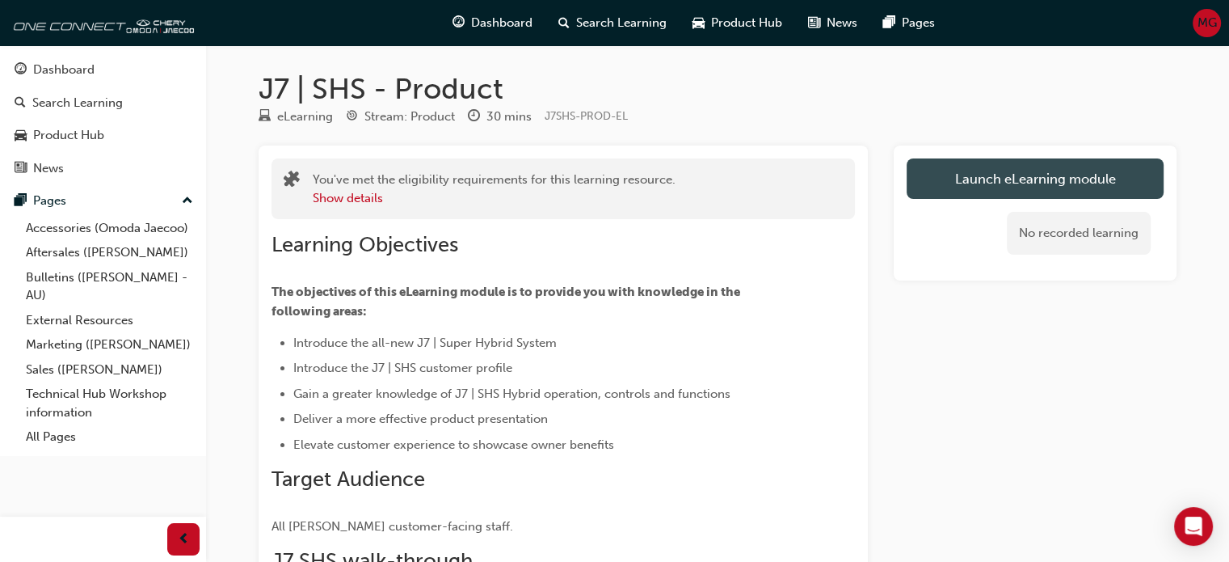  Describe the element at coordinates (718, 89) in the screenshot. I see `h1: J7 | SHS - Product` at that location.